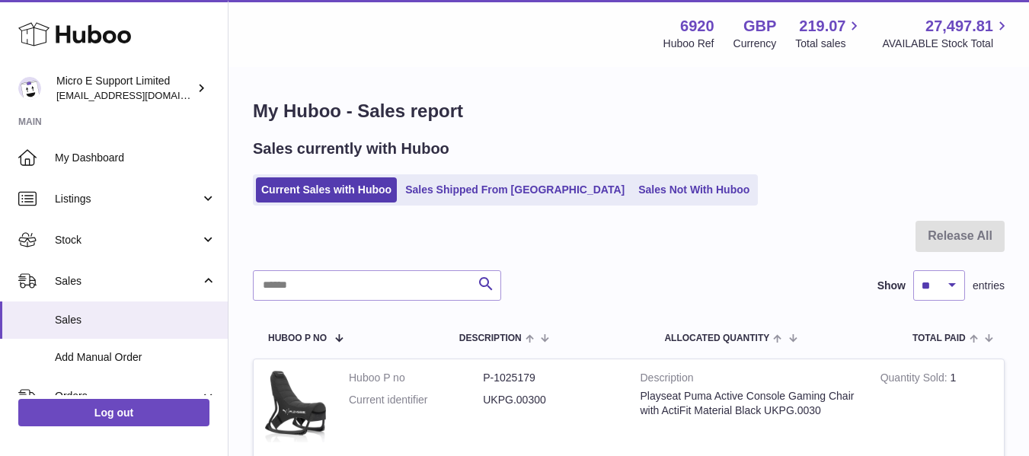 The width and height of the screenshot is (1029, 456). I want to click on span: Total paid, so click(939, 338).